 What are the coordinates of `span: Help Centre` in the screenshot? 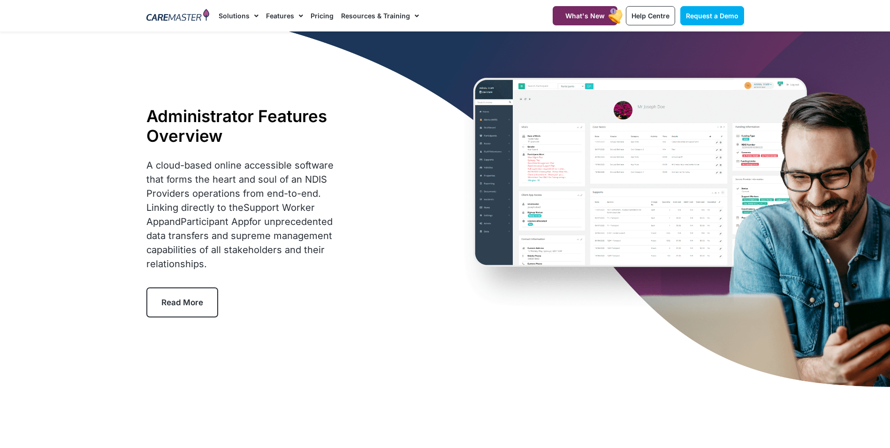 It's located at (650, 15).